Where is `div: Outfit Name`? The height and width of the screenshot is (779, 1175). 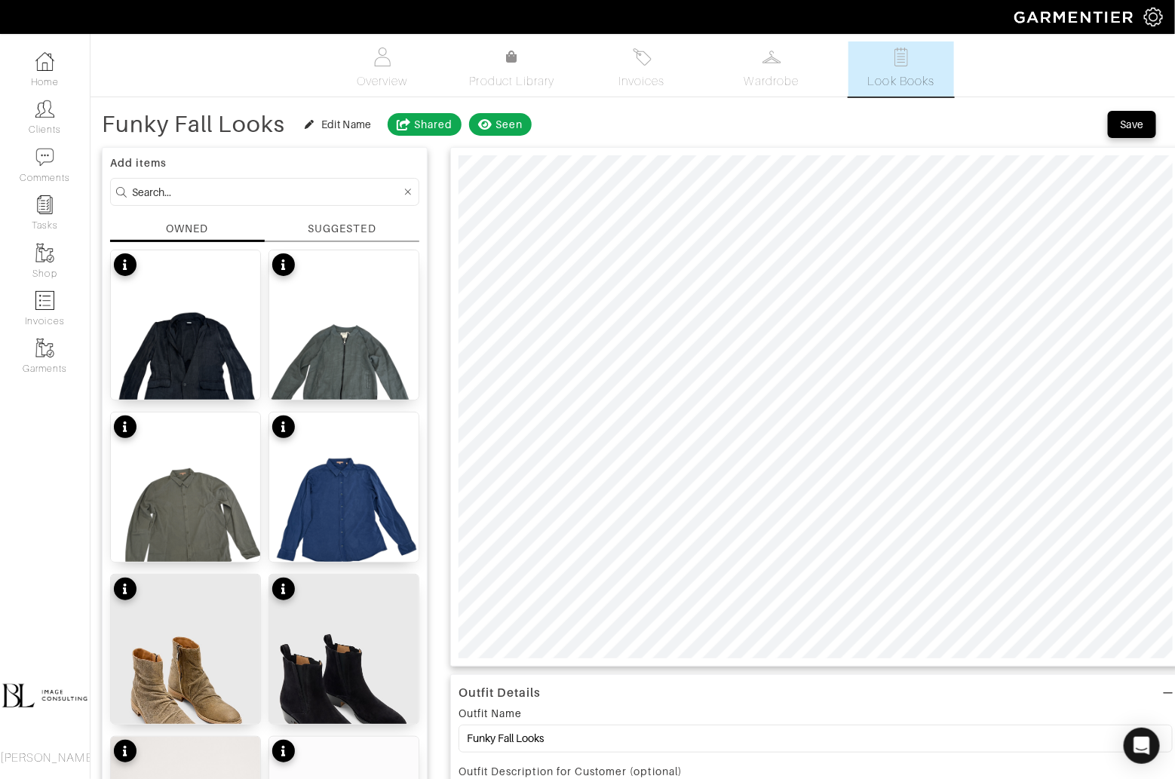 div: Outfit Name is located at coordinates (490, 713).